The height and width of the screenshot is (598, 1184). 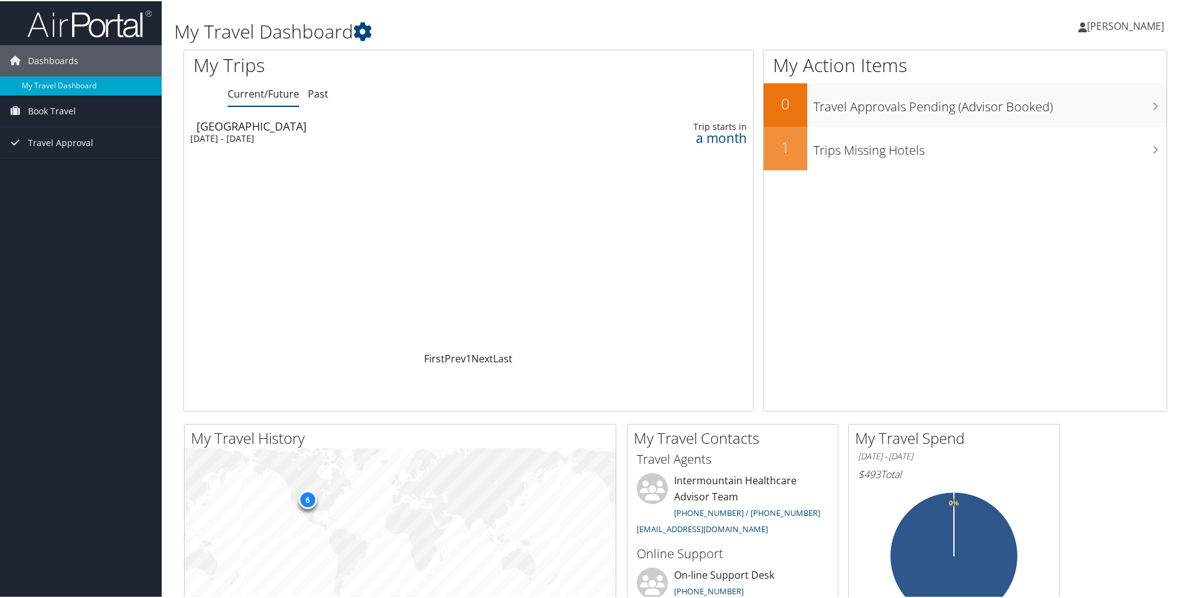 What do you see at coordinates (869, 473) in the screenshot?
I see `span: $493` at bounding box center [869, 473].